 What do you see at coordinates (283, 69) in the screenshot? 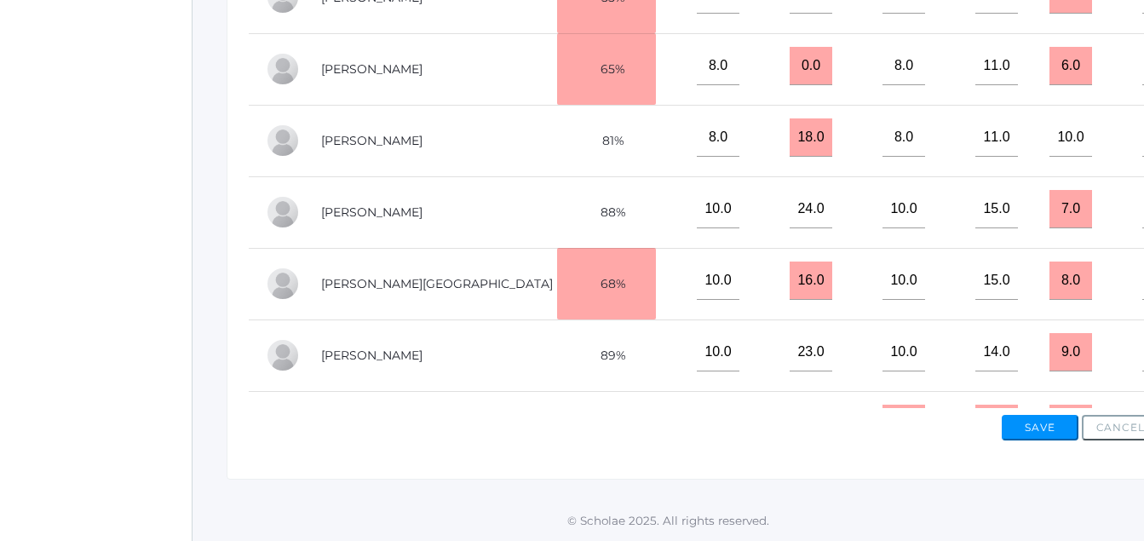
I see `div: Chase Farnes` at bounding box center [283, 69].